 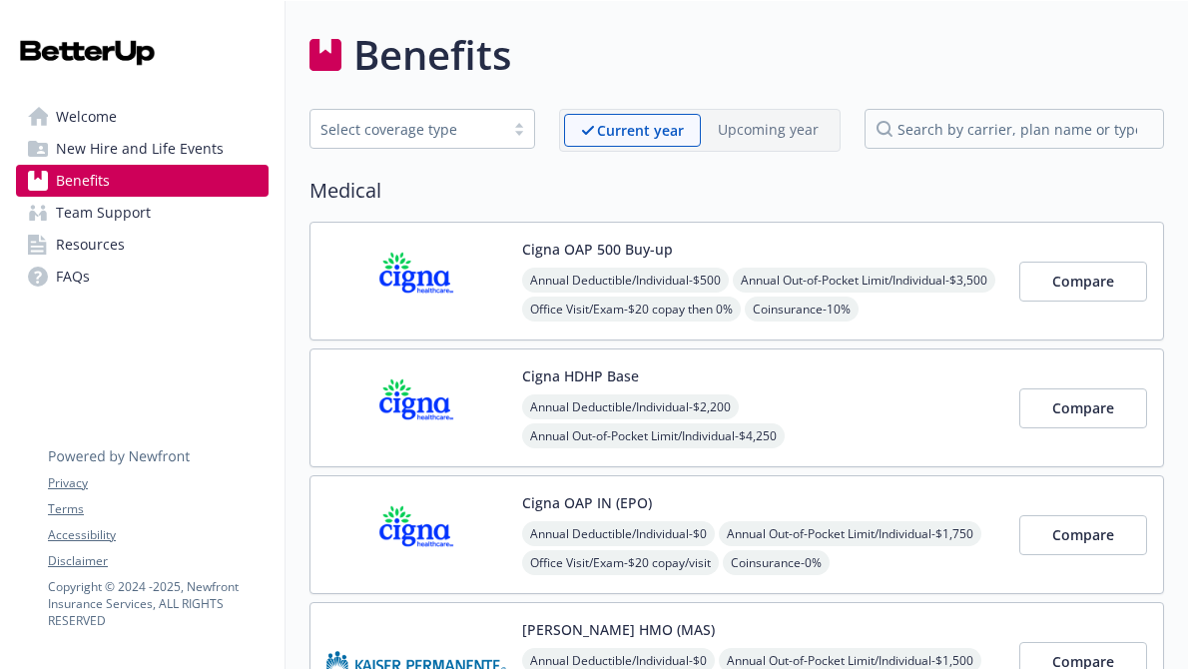 What do you see at coordinates (103, 213) in the screenshot?
I see `span: Team Support` at bounding box center [103, 213].